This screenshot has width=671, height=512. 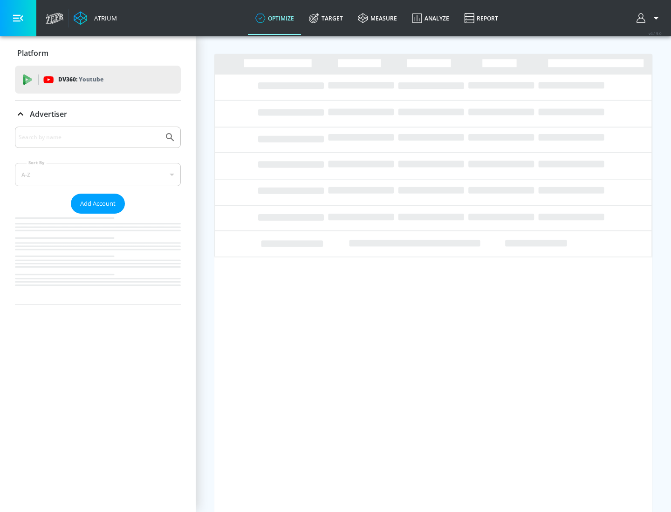 What do you see at coordinates (91, 79) in the screenshot?
I see `p: Youtube` at bounding box center [91, 79].